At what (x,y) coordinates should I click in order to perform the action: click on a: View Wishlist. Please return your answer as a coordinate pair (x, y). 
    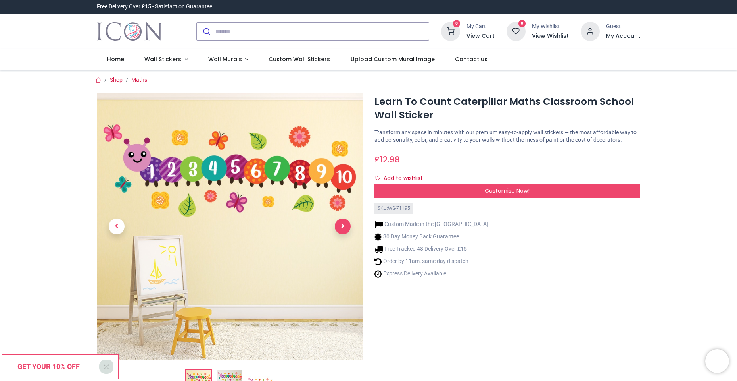
    Looking at the image, I should click on (550, 36).